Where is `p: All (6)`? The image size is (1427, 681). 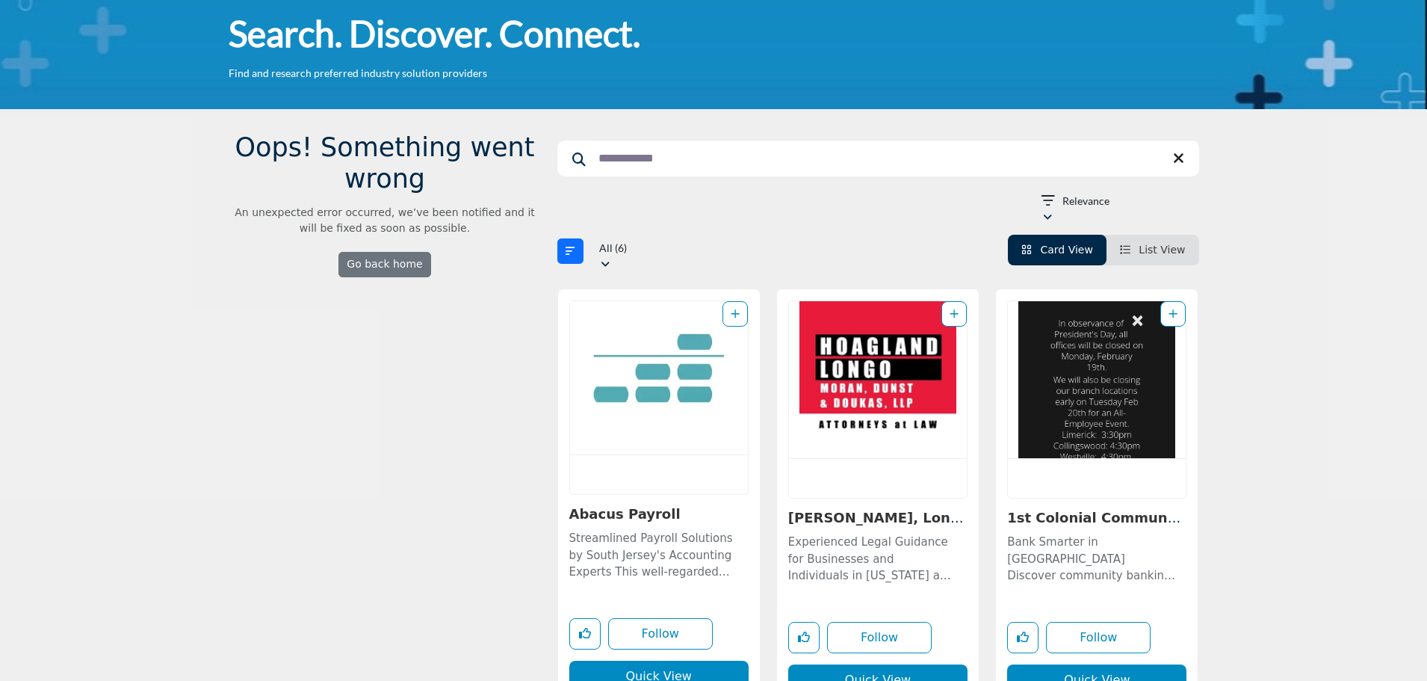 p: All (6) is located at coordinates (613, 248).